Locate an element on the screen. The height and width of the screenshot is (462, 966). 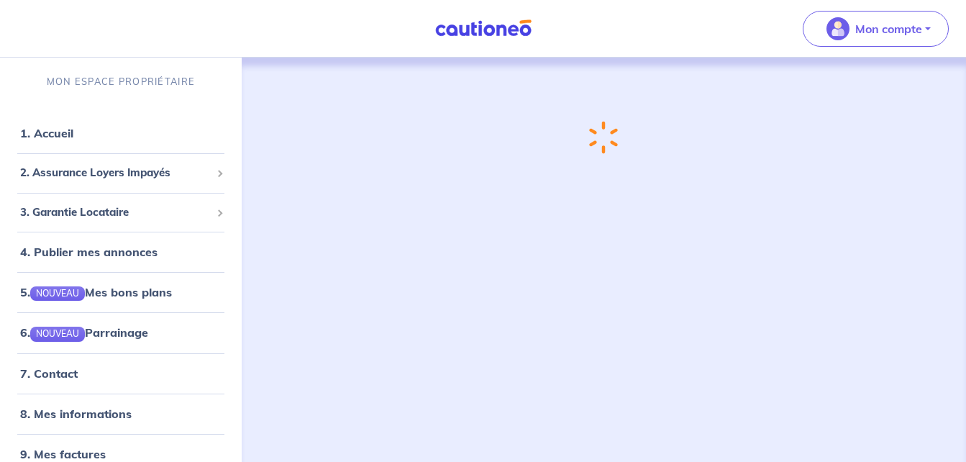
a: 8. Mes informations is located at coordinates (76, 414).